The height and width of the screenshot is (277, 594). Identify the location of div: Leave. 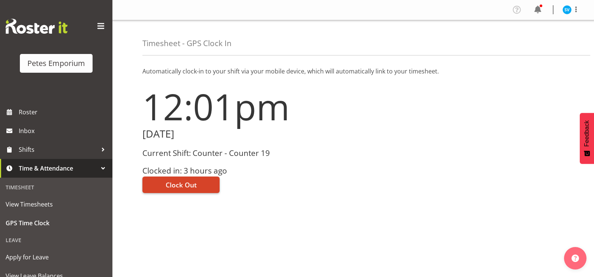
(56, 240).